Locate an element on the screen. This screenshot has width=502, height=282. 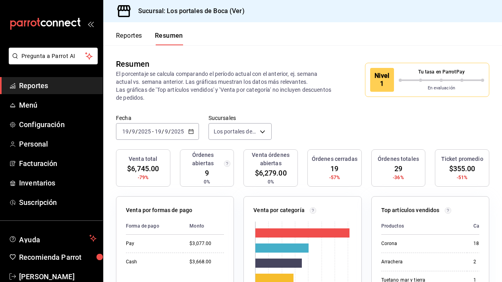
a: Pregunta a Parrot AI is located at coordinates (52, 62).